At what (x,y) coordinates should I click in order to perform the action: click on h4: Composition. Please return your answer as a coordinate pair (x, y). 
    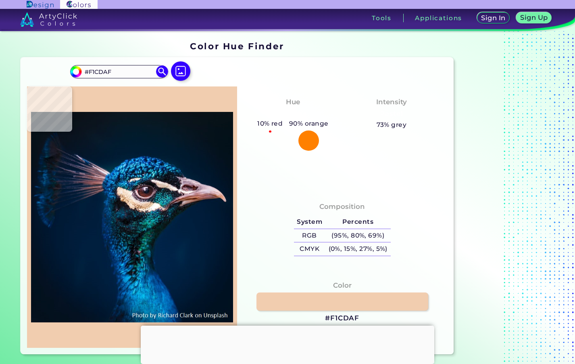
    Looking at the image, I should click on (342, 206).